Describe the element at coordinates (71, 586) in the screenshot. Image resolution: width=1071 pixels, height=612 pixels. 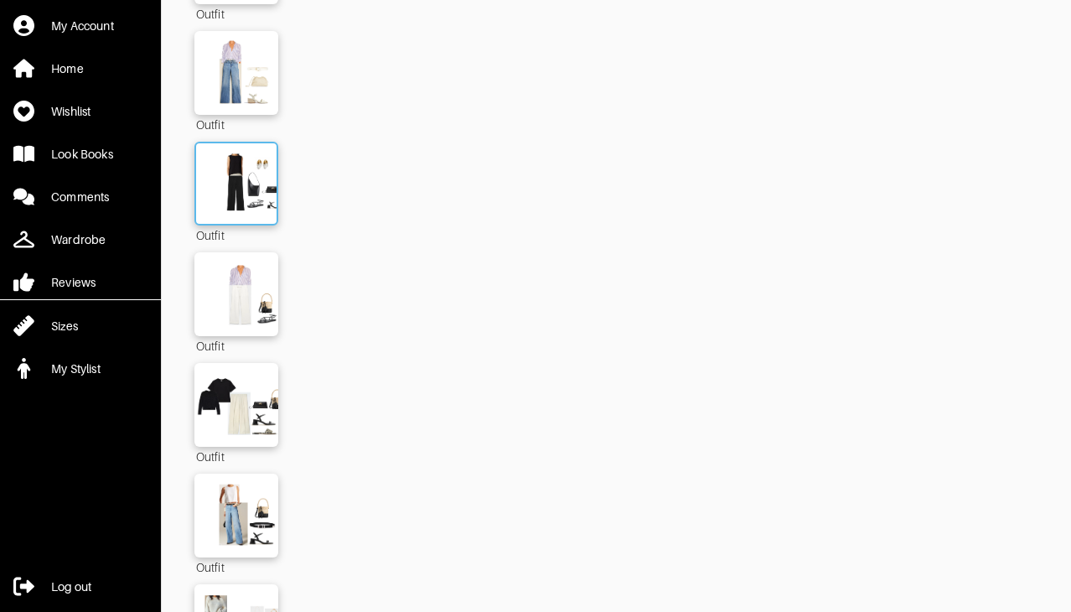
I see `div: Log out` at that location.